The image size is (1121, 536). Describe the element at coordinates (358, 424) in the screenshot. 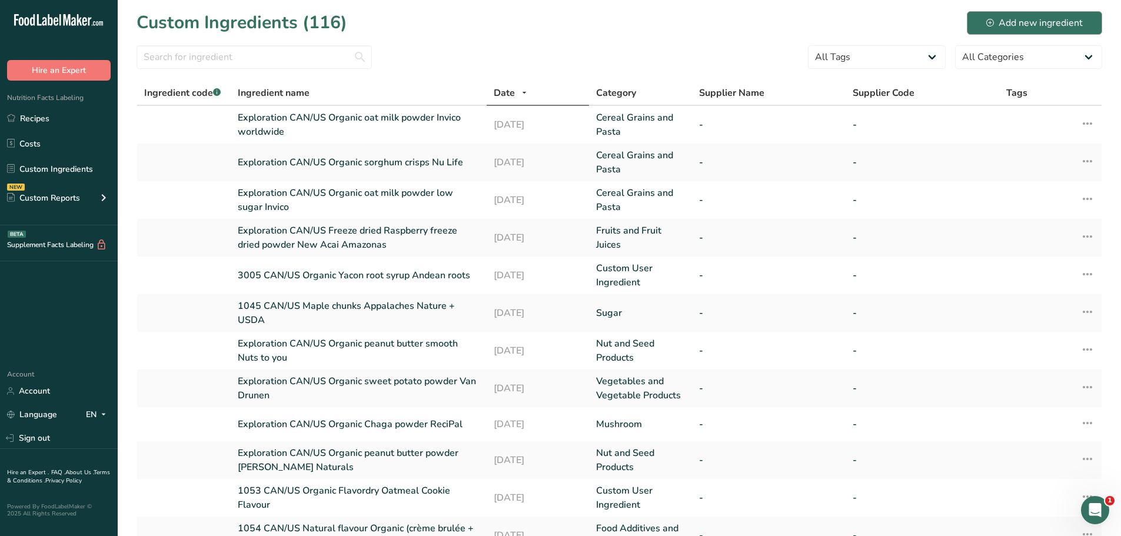

I see `a: Exploration CAN/US Organic Chaga powder ReciPal` at that location.